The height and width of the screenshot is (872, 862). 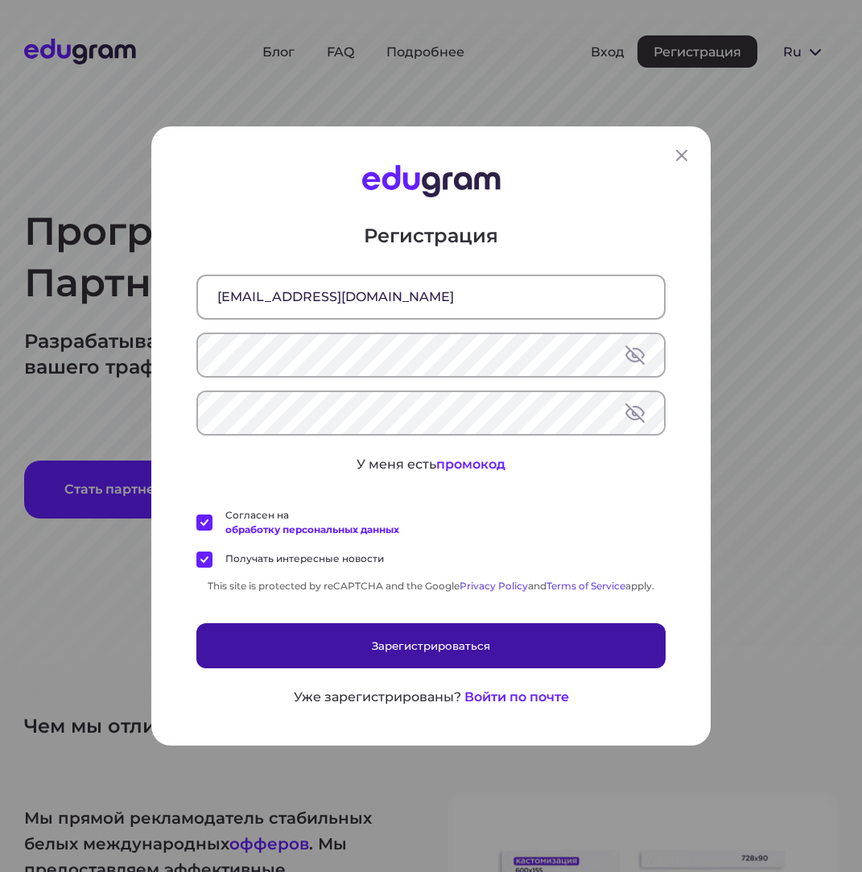 I want to click on div: This site is protected by reCAPTCHA and the Google and apply., so click(x=431, y=585).